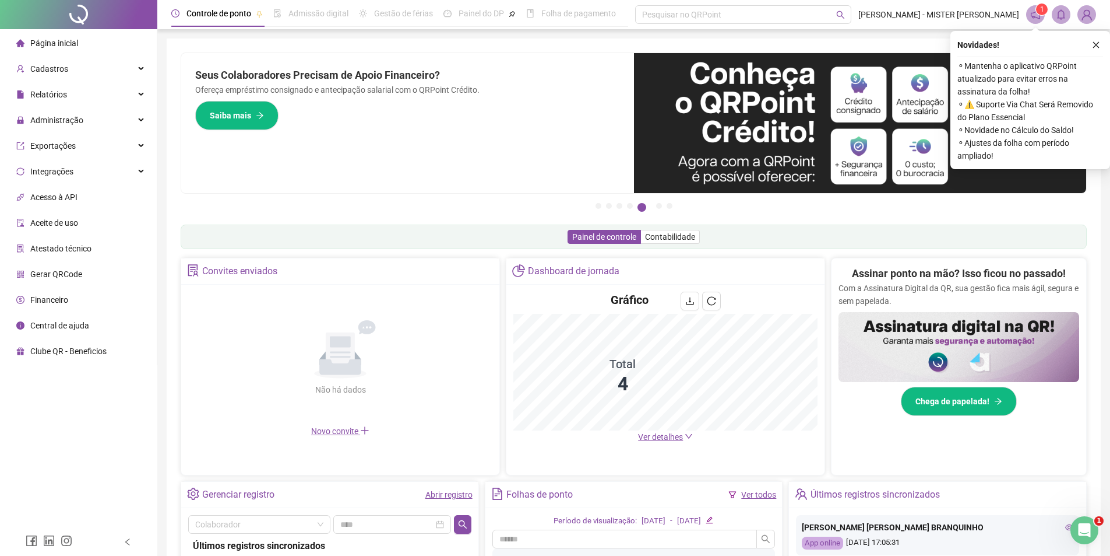  What do you see at coordinates (690, 301) in the screenshot?
I see `span: download` at bounding box center [690, 301].